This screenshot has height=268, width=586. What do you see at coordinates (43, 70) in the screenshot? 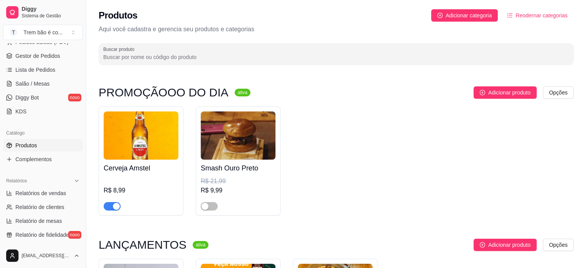
I see `a: Lista de Pedidos` at bounding box center [43, 70].